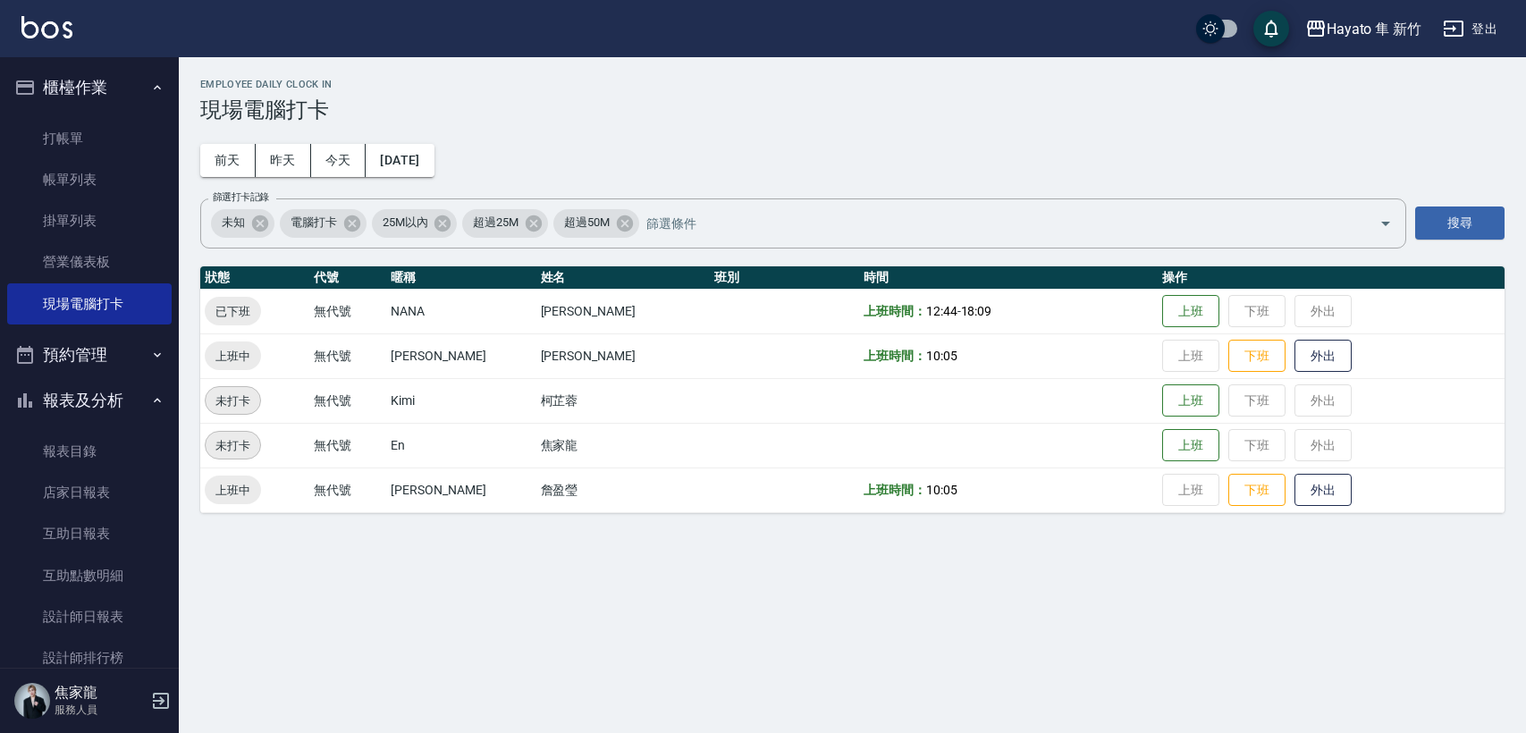  What do you see at coordinates (1271, 29) in the screenshot?
I see `button: save` at bounding box center [1271, 29].